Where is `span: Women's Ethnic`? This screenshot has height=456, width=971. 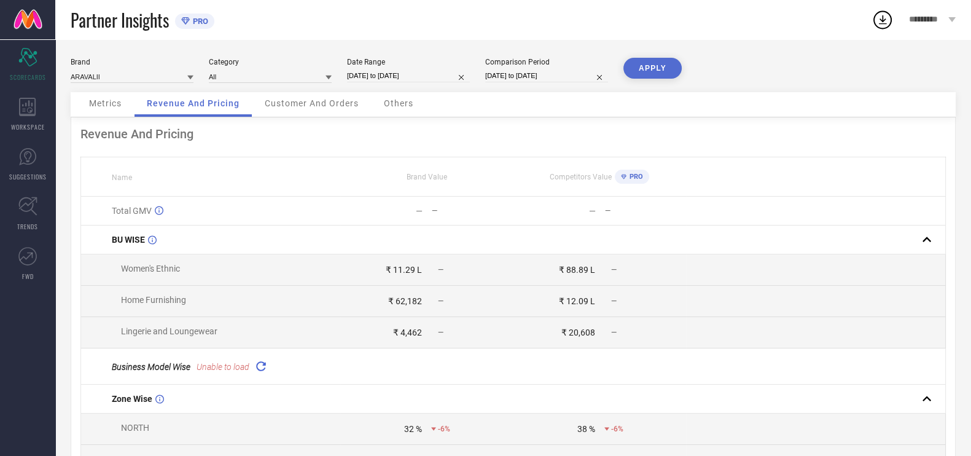
span: Women's Ethnic is located at coordinates (151, 268).